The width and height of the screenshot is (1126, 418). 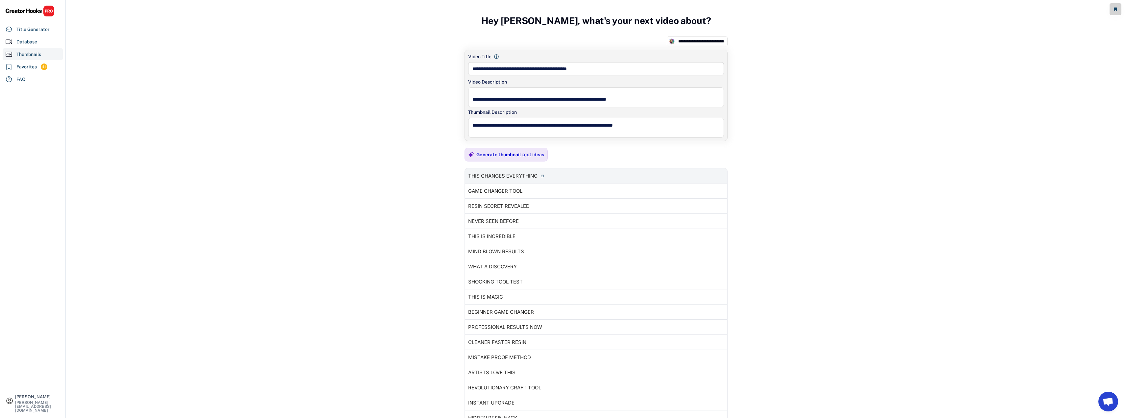 What do you see at coordinates (492, 236) in the screenshot?
I see `div: THIS IS INCREDIBLE` at bounding box center [492, 236].